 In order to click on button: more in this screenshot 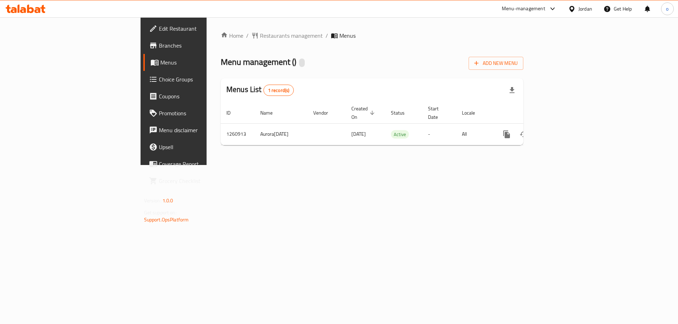, I will do `click(507, 135)`.